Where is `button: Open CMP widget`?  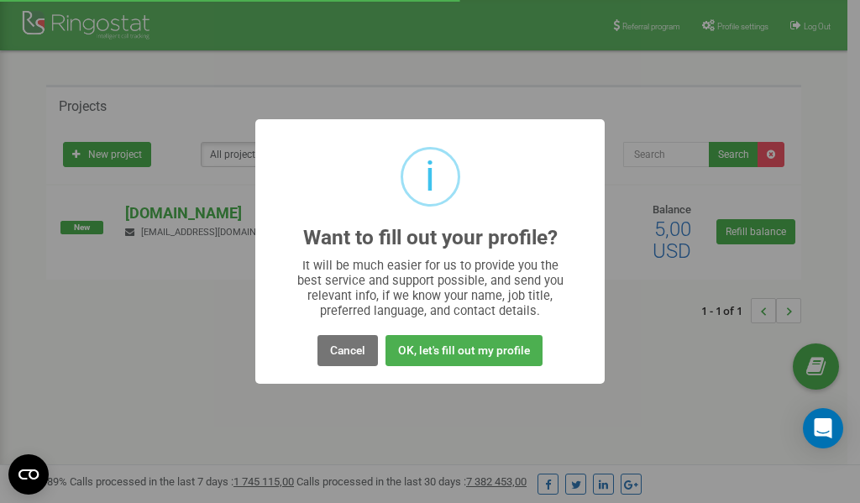
button: Open CMP widget is located at coordinates (29, 475).